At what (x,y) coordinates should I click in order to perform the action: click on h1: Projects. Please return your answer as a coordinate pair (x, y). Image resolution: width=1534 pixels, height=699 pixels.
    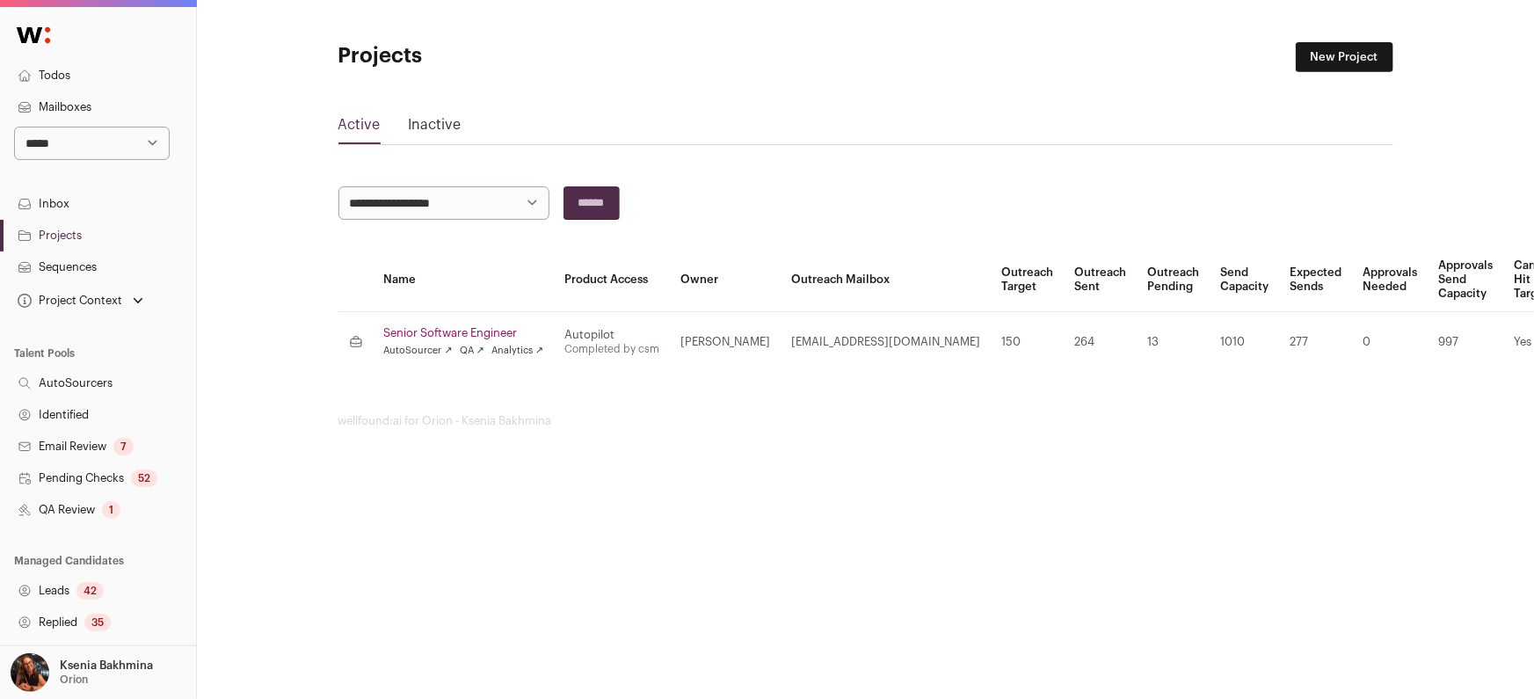
    Looking at the image, I should click on (514, 56).